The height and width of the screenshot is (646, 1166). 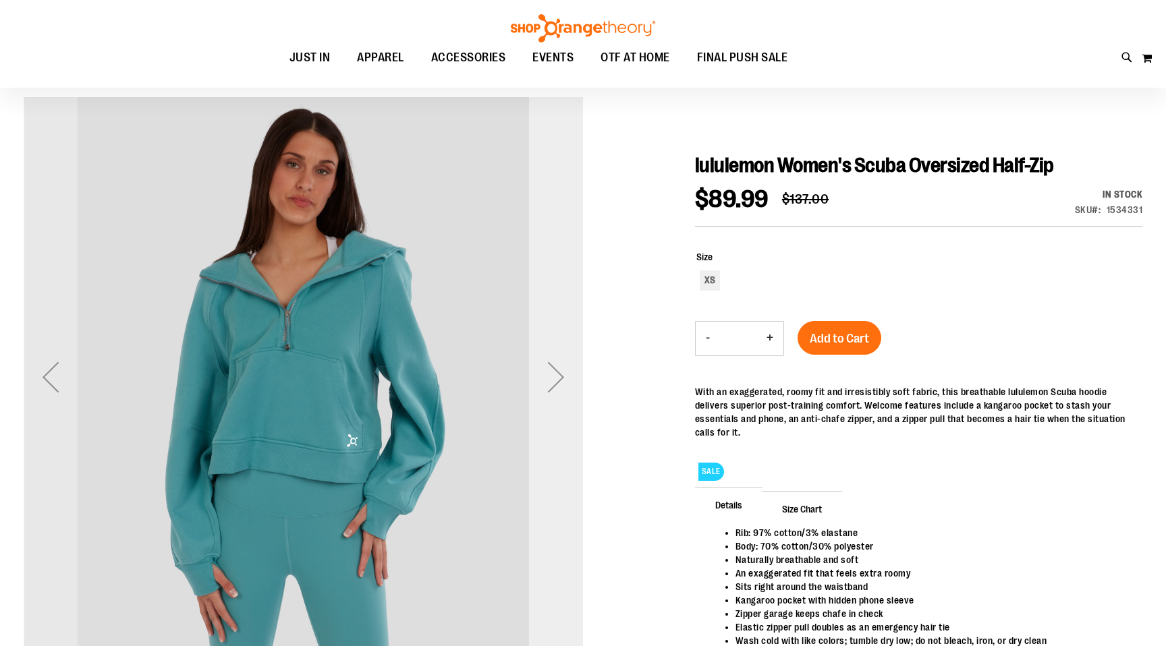 I want to click on a: OTF AT HOME, so click(x=635, y=58).